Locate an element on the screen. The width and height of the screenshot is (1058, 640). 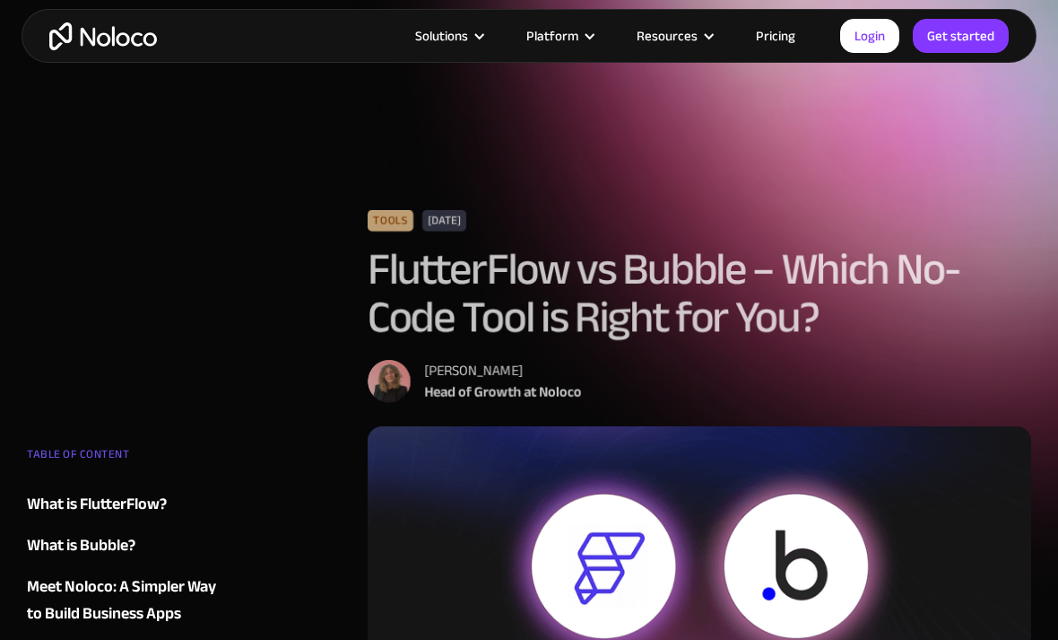
div: What is FlutterFlow? is located at coordinates (97, 504).